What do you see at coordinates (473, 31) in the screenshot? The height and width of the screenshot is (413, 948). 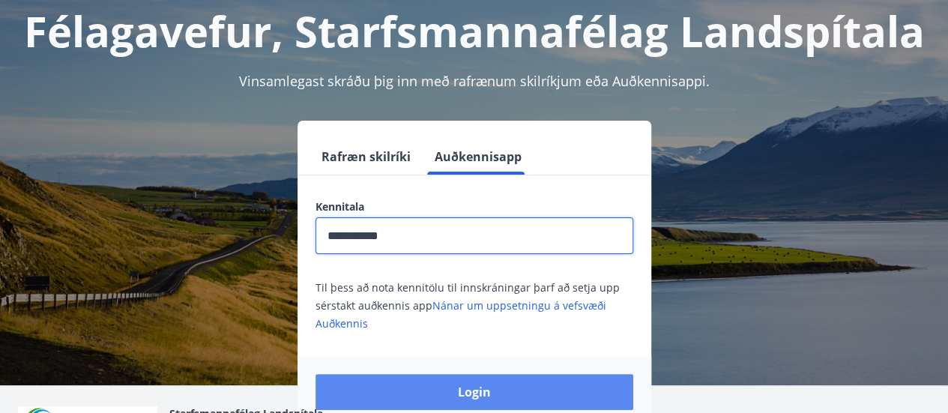 I see `h1: Félagavefur, Starfsmannafélag Landspítala` at bounding box center [473, 31].